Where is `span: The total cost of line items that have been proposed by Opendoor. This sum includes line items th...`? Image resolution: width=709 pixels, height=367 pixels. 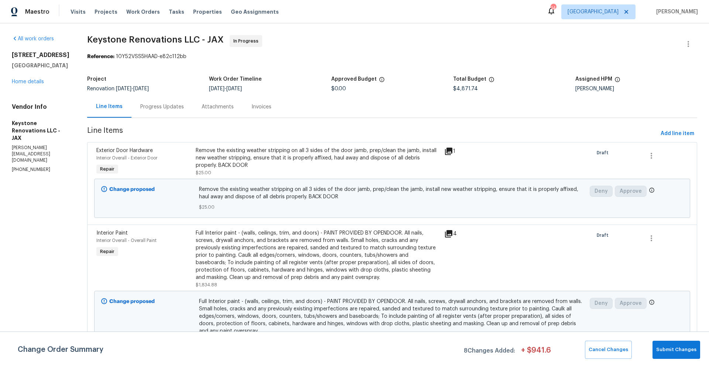 span: The total cost of line items that have been proposed by Opendoor. This sum includes line items th... is located at coordinates (492, 81).